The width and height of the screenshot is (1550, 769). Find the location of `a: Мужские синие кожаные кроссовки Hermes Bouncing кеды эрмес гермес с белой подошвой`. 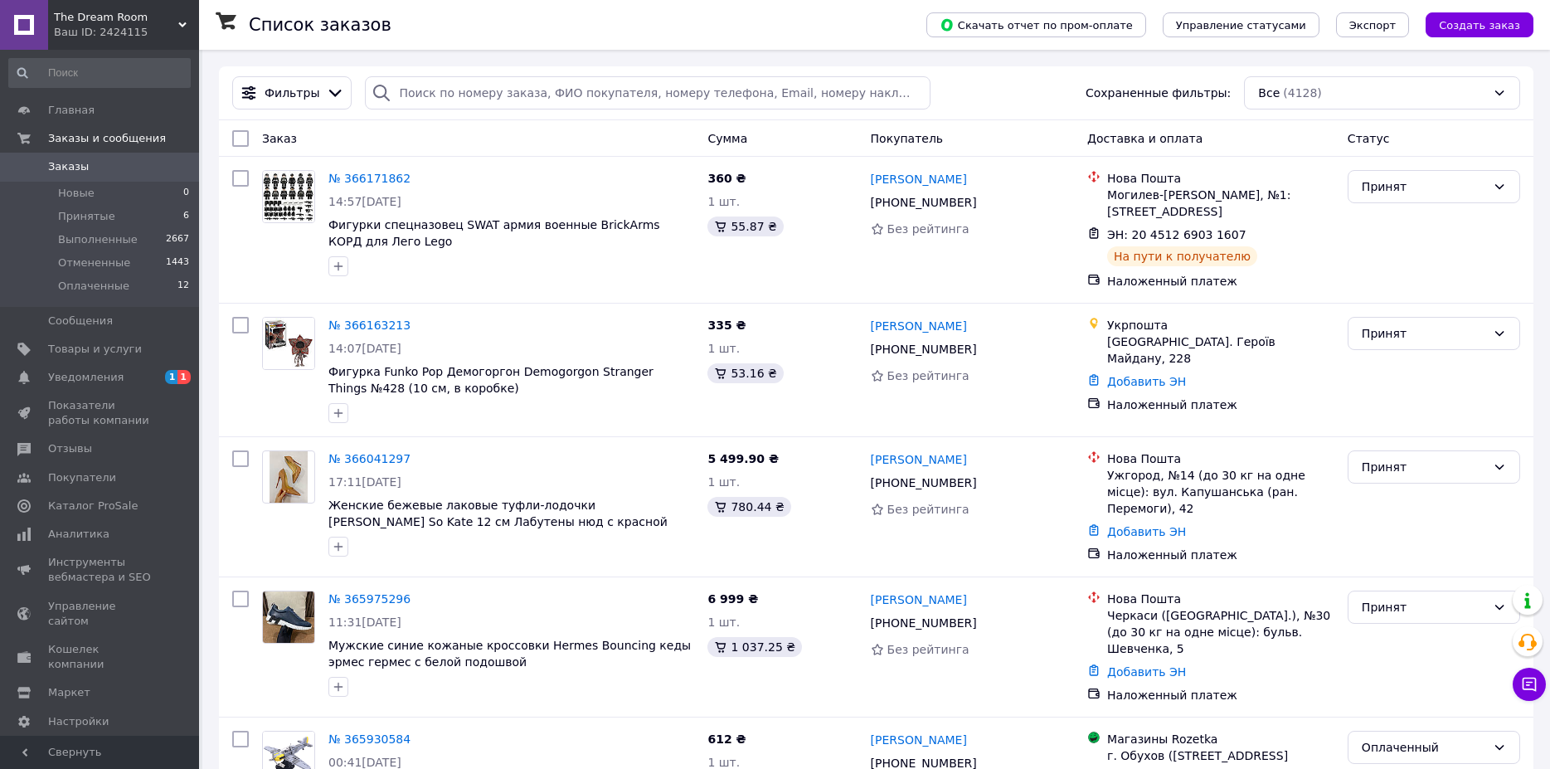

a: Мужские синие кожаные кроссовки Hermes Bouncing кеды эрмес гермес с белой подошвой is located at coordinates (509, 654).